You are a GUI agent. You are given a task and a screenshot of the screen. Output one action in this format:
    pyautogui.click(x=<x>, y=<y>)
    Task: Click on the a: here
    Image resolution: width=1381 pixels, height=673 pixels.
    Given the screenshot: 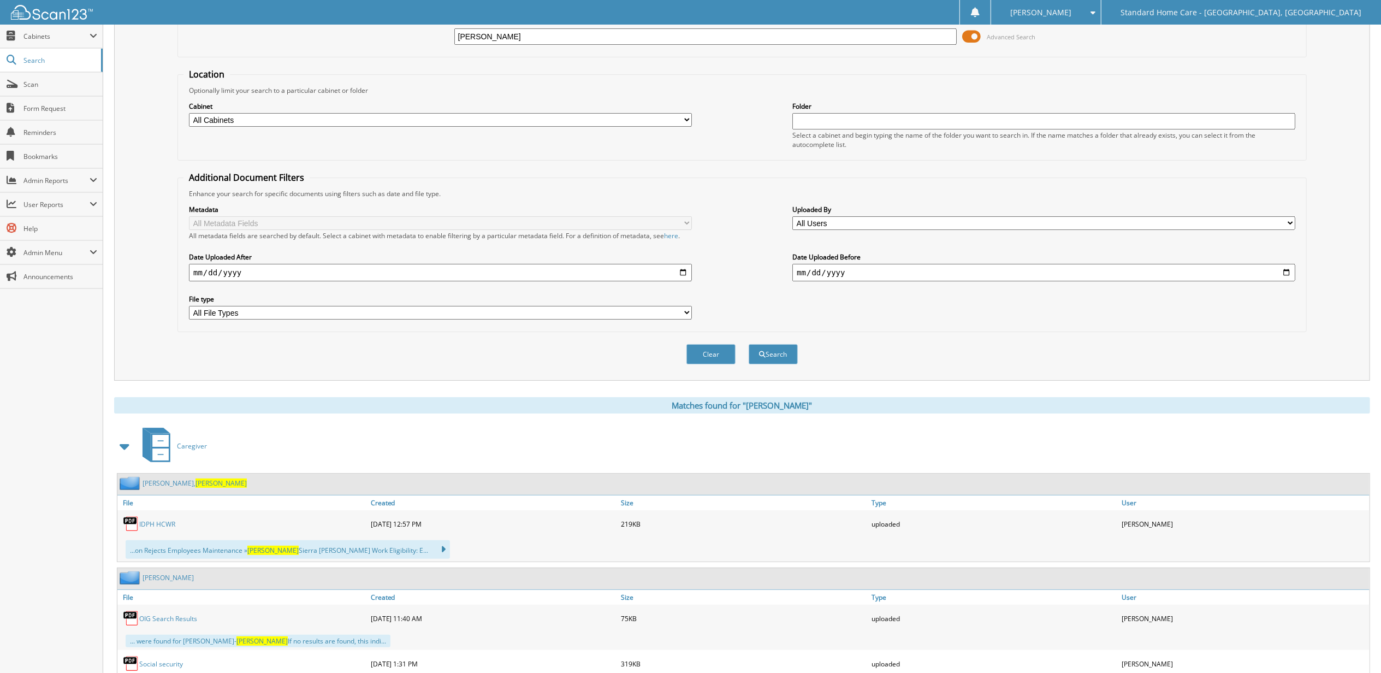 What is the action you would take?
    pyautogui.click(x=671, y=235)
    